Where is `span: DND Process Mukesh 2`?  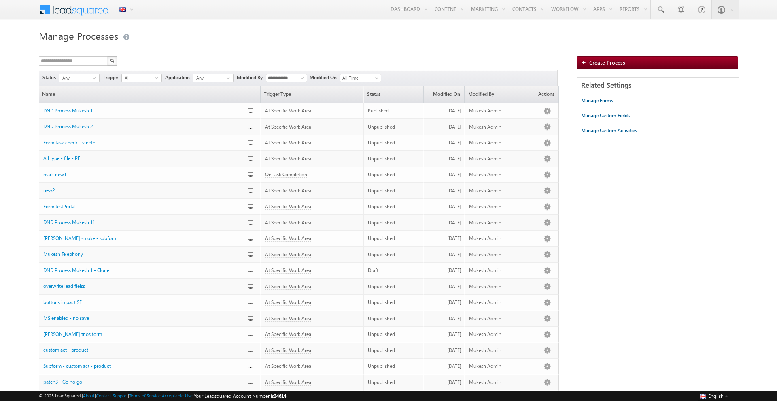
span: DND Process Mukesh 2 is located at coordinates (68, 126).